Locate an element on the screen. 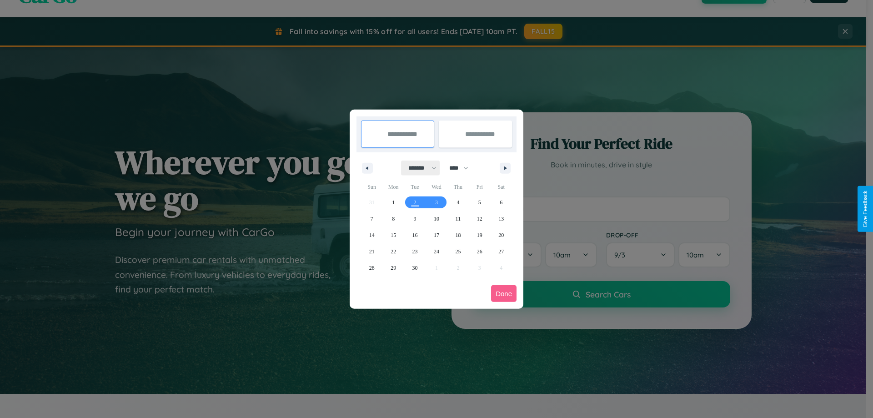 This screenshot has width=873, height=418. button: 24 is located at coordinates (436, 251).